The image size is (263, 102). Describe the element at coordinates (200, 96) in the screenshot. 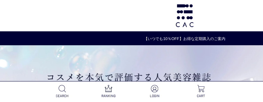

I see `p: CART` at that location.